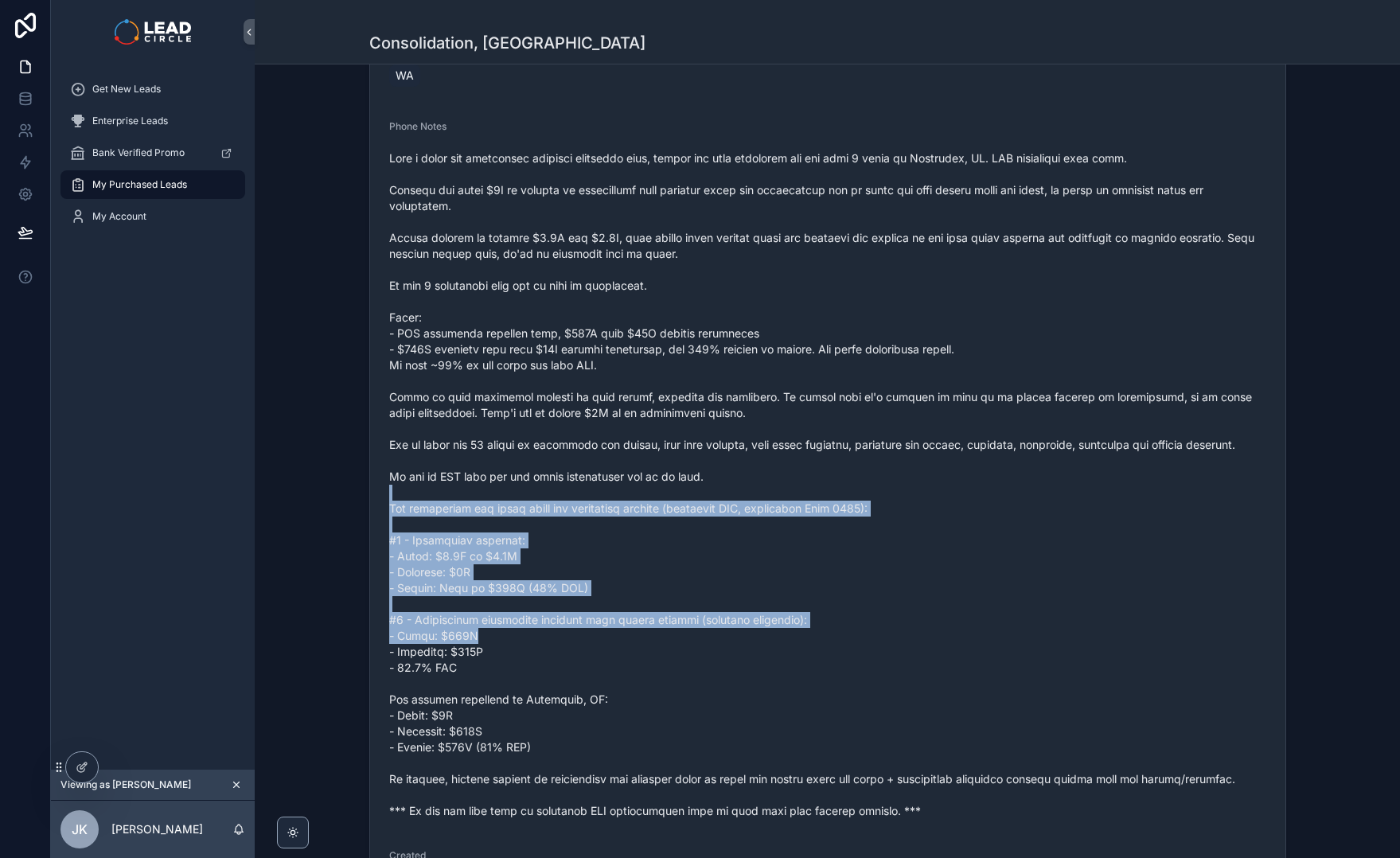  I want to click on span: Phone Notes, so click(418, 126).